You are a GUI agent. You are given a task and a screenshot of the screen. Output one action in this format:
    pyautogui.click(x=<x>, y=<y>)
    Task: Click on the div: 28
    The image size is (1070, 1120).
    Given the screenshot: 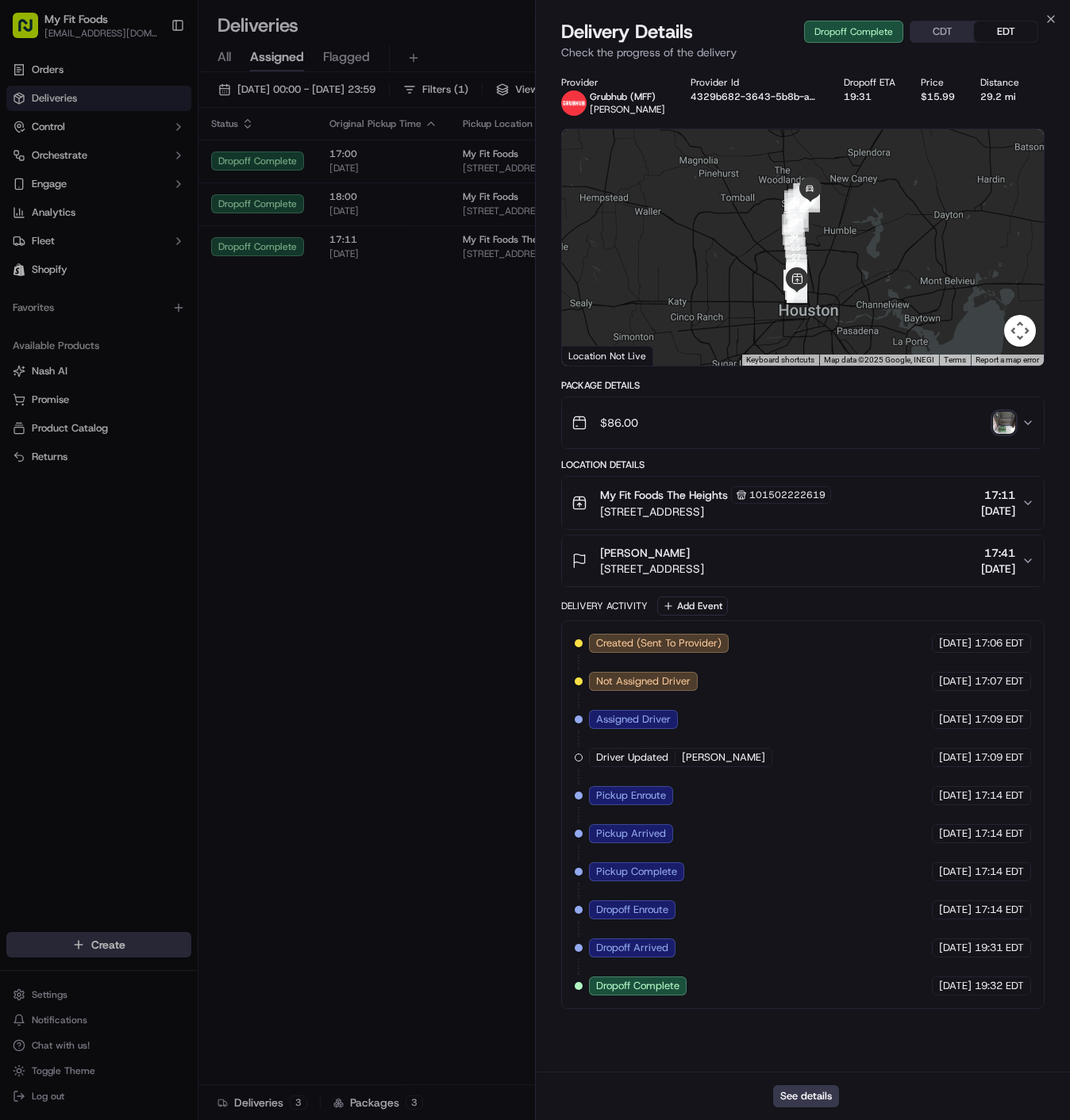 What is the action you would take?
    pyautogui.click(x=795, y=247)
    